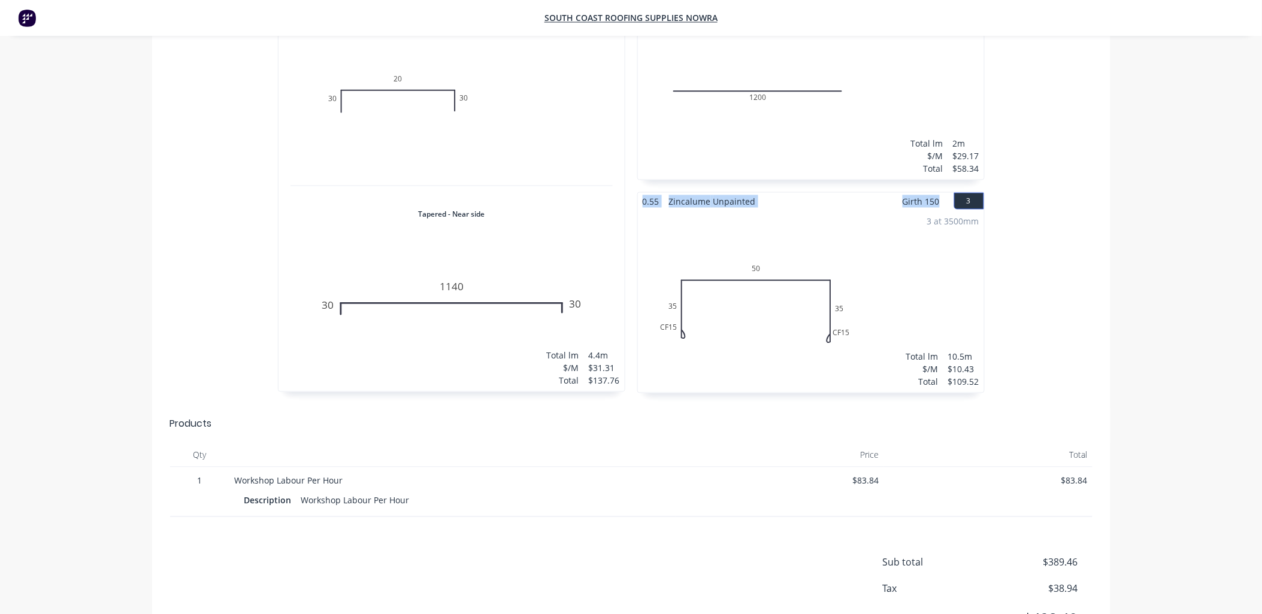 The height and width of the screenshot is (614, 1262). Describe the element at coordinates (604, 380) in the screenshot. I see `div: $137.76` at that location.